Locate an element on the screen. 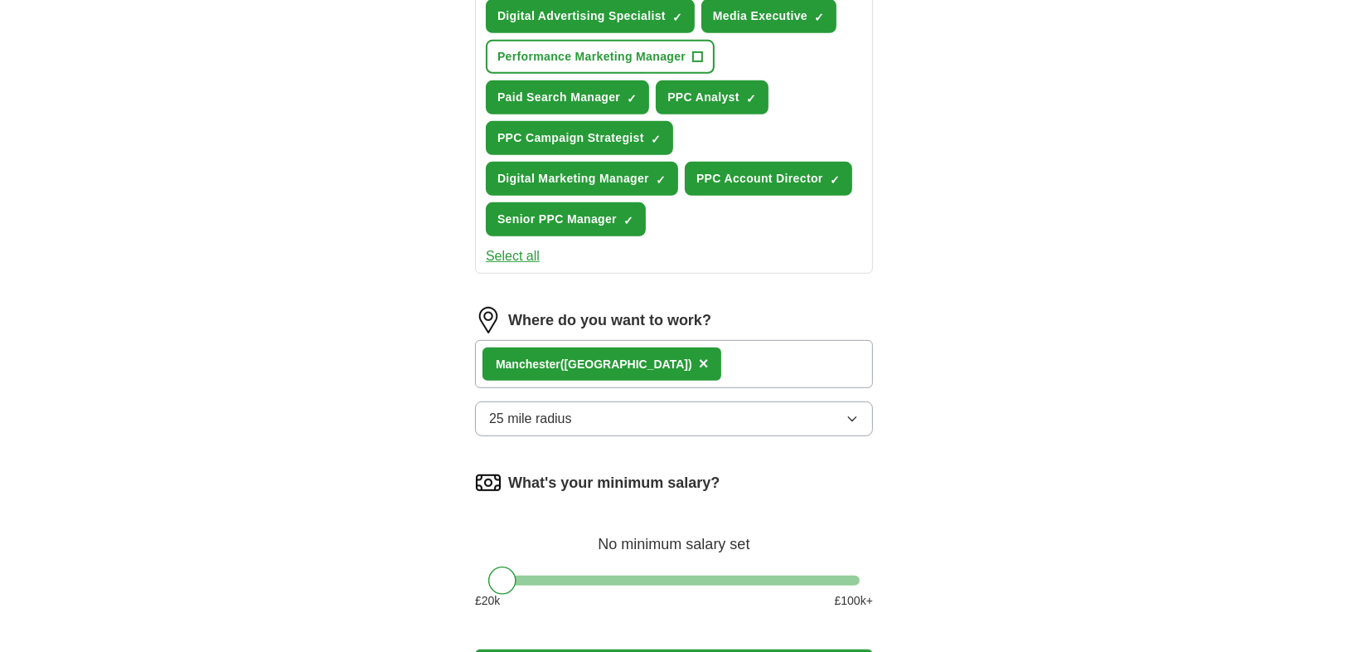 Image resolution: width=1348 pixels, height=652 pixels. label: What's your minimum salary? is located at coordinates (614, 483).